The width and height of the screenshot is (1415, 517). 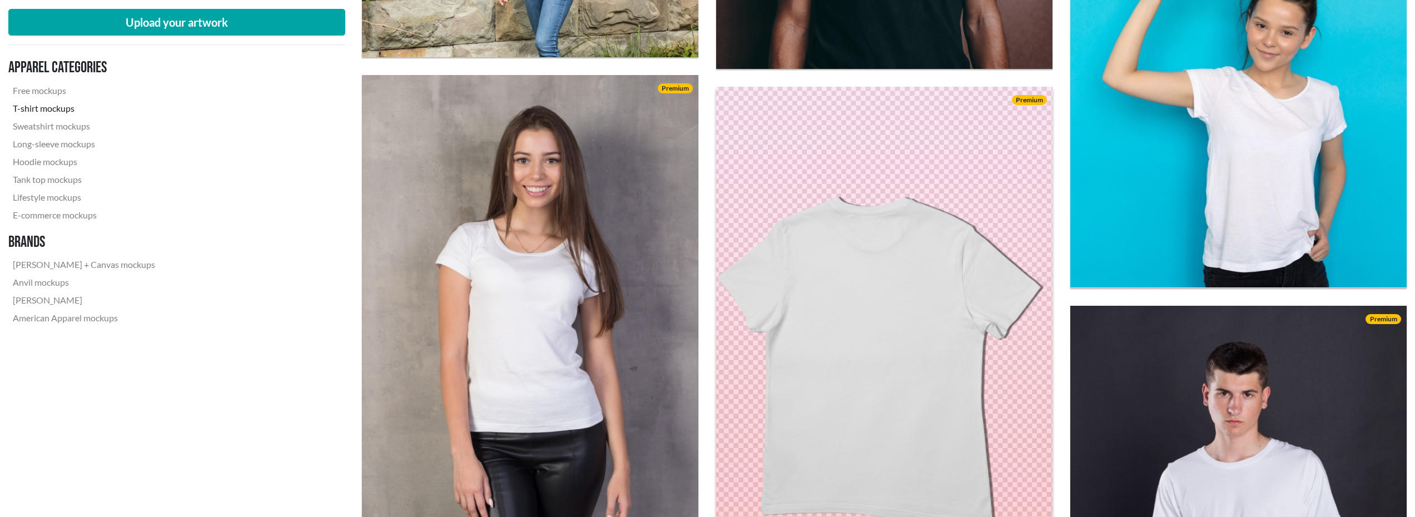 I want to click on a: Sweatshirt mockups, so click(x=84, y=126).